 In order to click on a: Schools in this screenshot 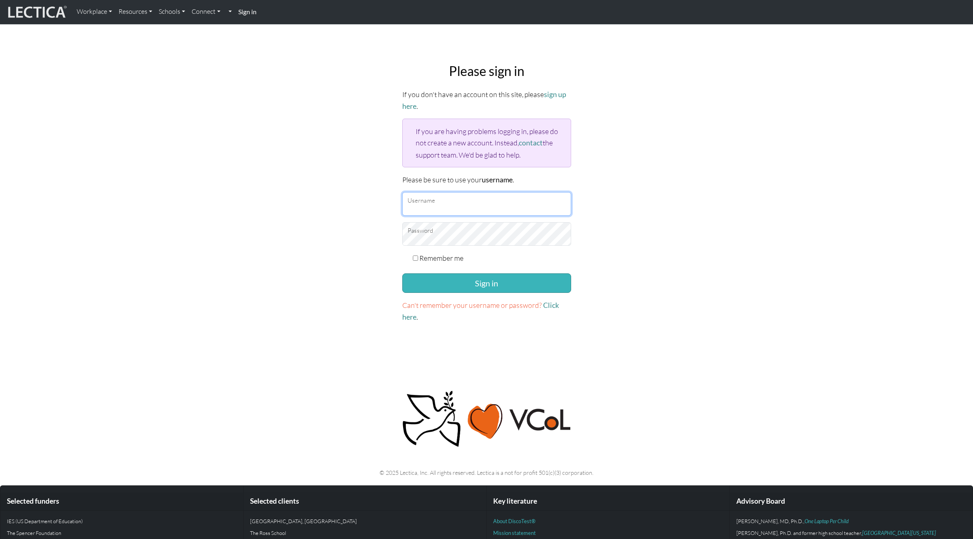, I will do `click(172, 12)`.